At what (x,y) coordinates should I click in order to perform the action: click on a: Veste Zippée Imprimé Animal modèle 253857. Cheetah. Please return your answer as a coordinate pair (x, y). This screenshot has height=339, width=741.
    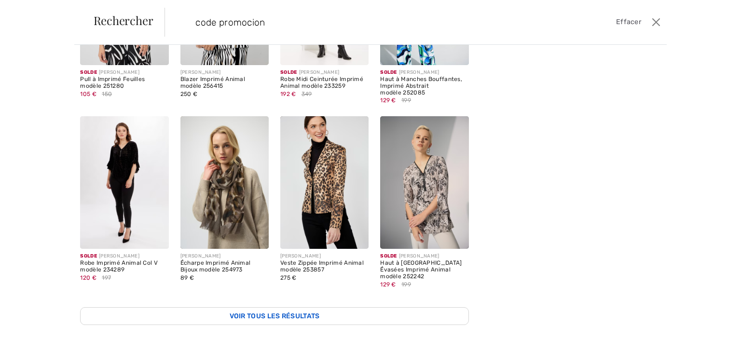
    Looking at the image, I should click on (324, 182).